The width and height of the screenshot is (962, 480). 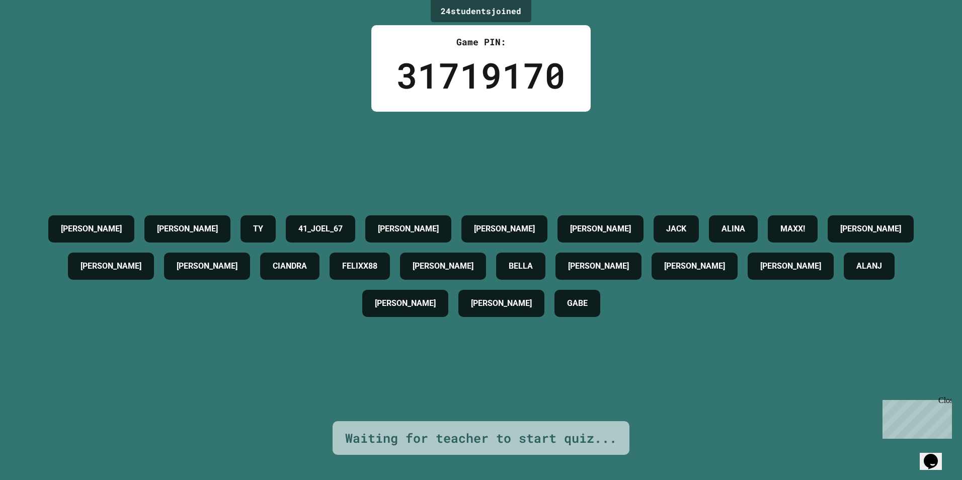 I want to click on h4: TY, so click(x=258, y=229).